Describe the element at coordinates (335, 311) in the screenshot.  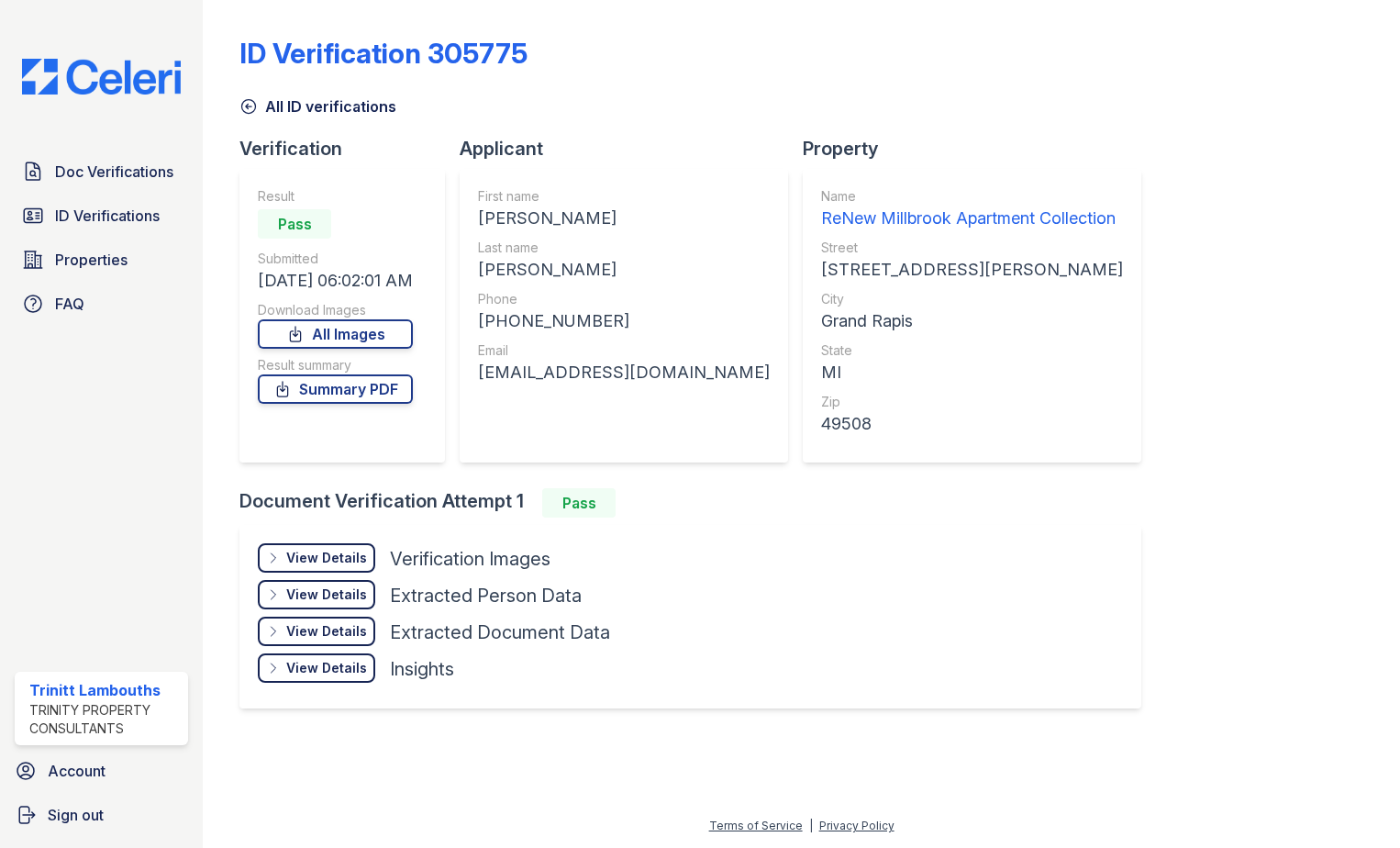
I see `div: Download Images` at that location.